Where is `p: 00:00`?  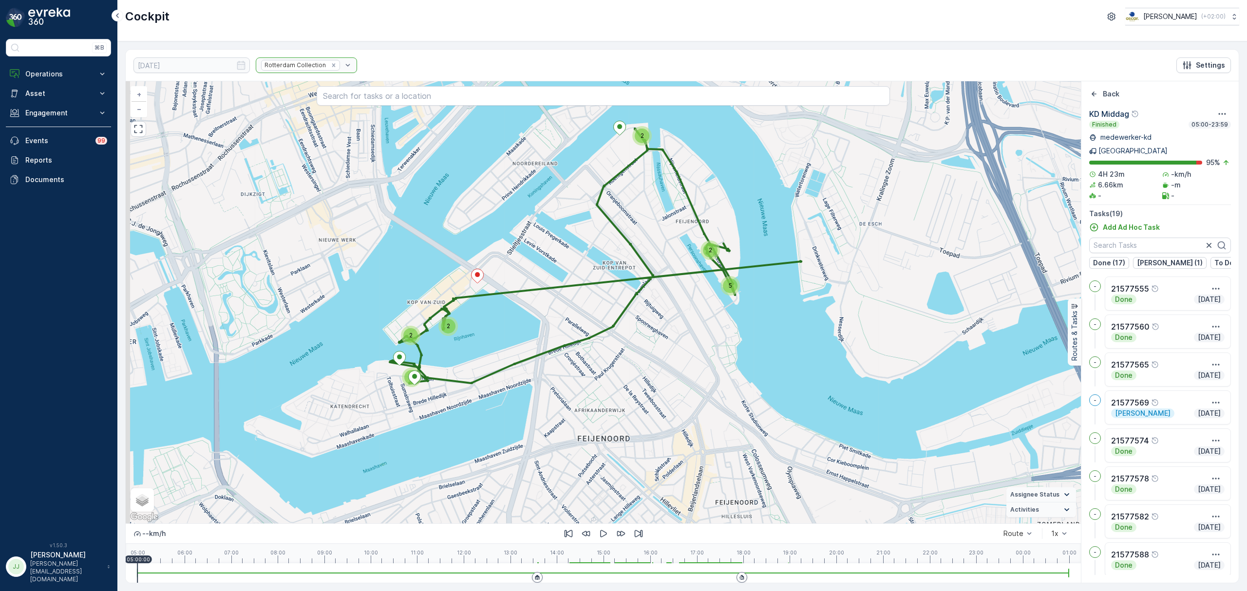
p: 00:00 is located at coordinates (1023, 553).